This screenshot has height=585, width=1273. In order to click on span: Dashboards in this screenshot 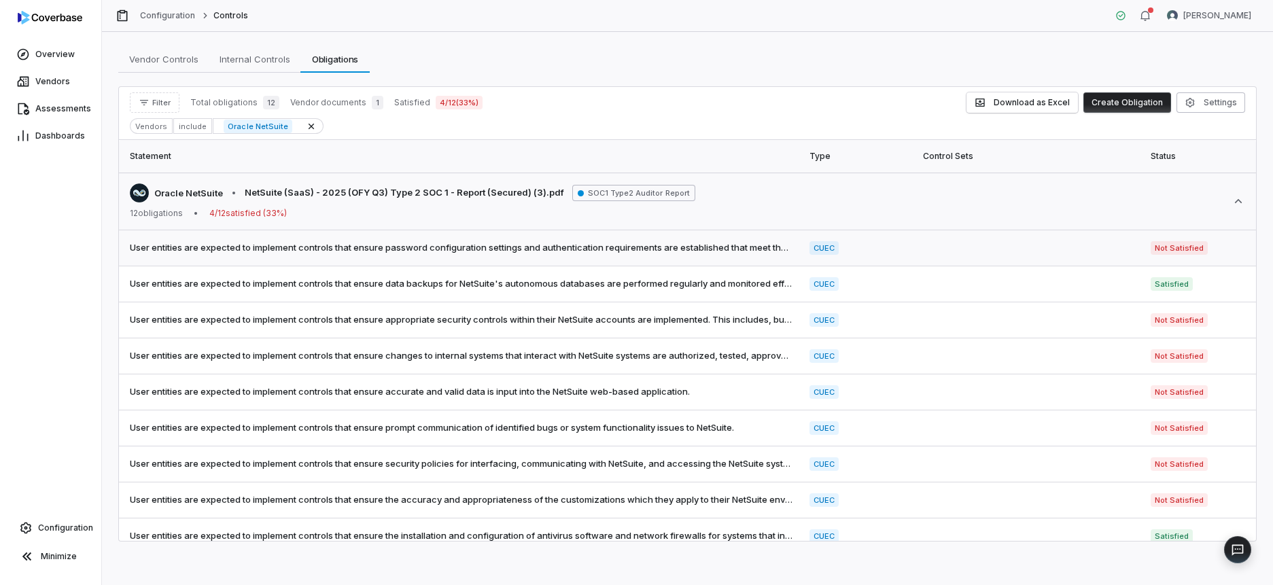, I will do `click(60, 136)`.